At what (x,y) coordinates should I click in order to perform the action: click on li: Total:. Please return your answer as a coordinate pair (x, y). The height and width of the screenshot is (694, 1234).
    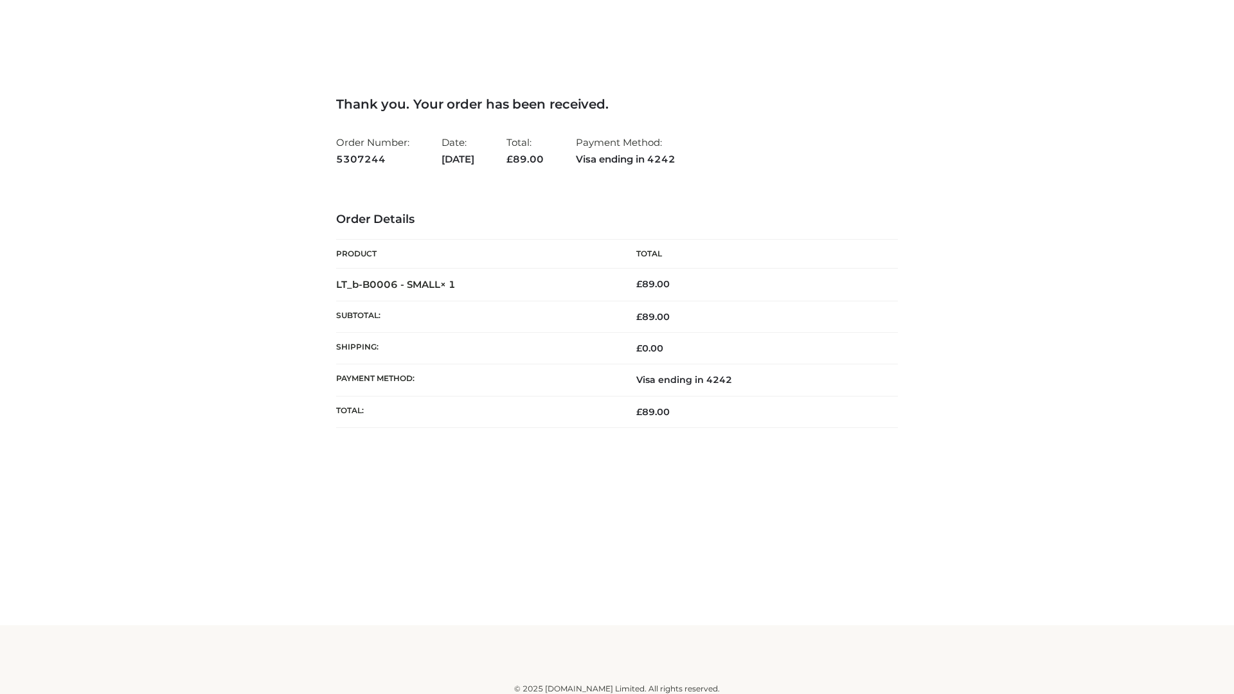
    Looking at the image, I should click on (525, 150).